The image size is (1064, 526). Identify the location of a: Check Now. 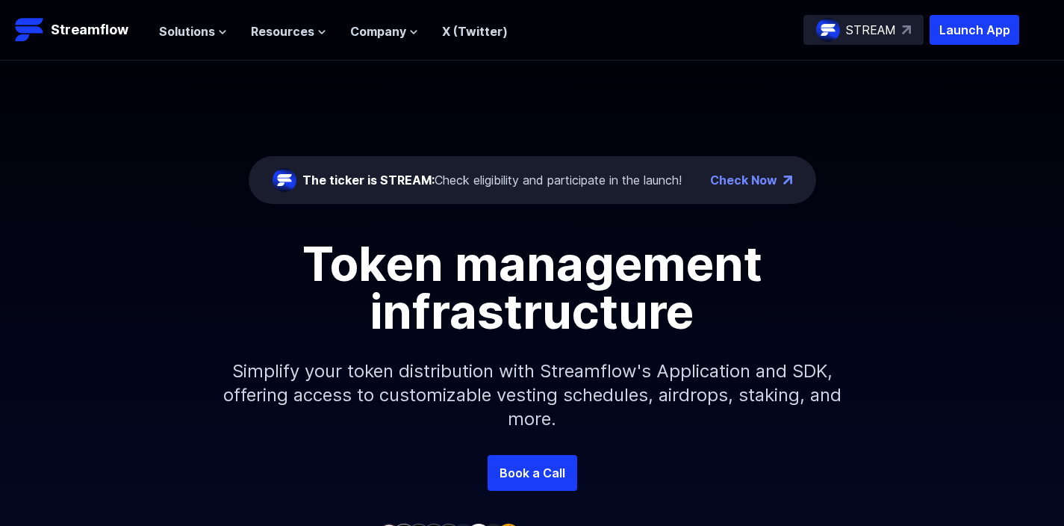
(744, 180).